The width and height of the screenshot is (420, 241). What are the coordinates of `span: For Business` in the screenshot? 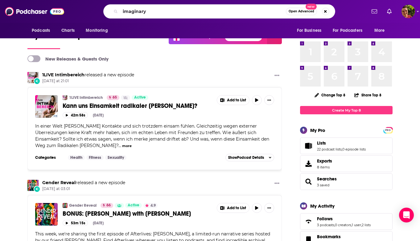 It's located at (309, 31).